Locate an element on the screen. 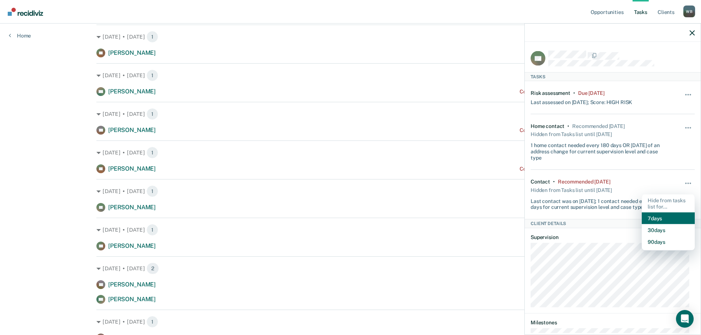  button: 90 days is located at coordinates (668, 242).